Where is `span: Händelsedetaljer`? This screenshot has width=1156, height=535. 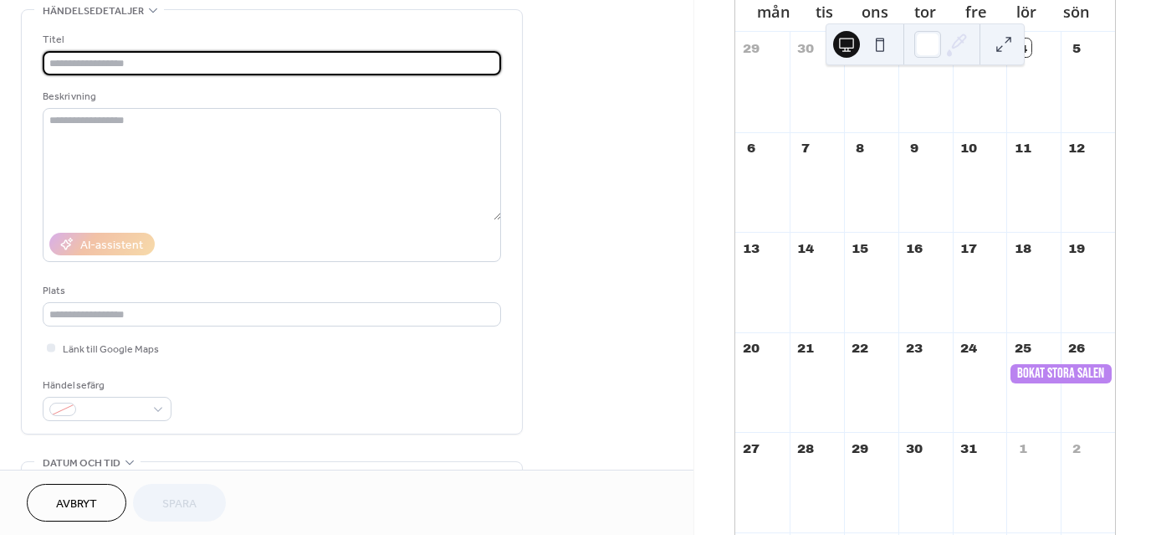 span: Händelsedetaljer is located at coordinates (93, 11).